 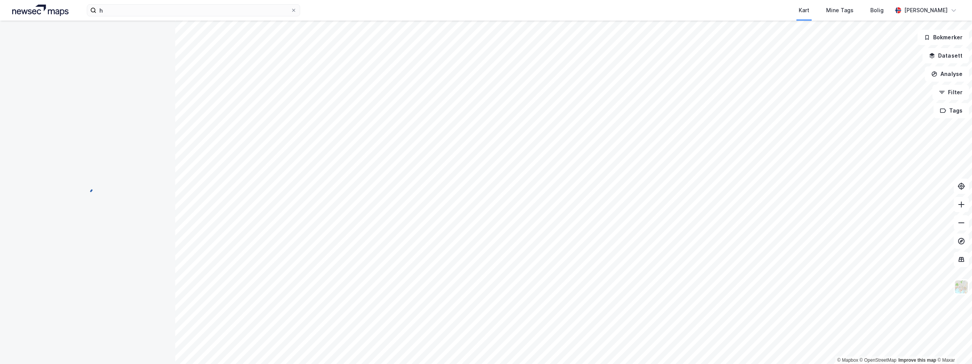 I want to click on div: Kart, so click(x=804, y=10).